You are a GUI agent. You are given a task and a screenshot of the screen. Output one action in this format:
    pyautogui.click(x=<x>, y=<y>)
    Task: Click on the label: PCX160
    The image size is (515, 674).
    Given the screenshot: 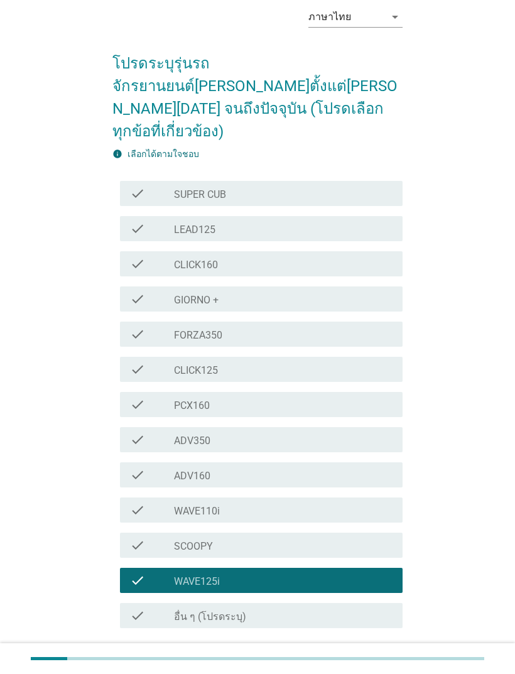 What is the action you would take?
    pyautogui.click(x=192, y=406)
    